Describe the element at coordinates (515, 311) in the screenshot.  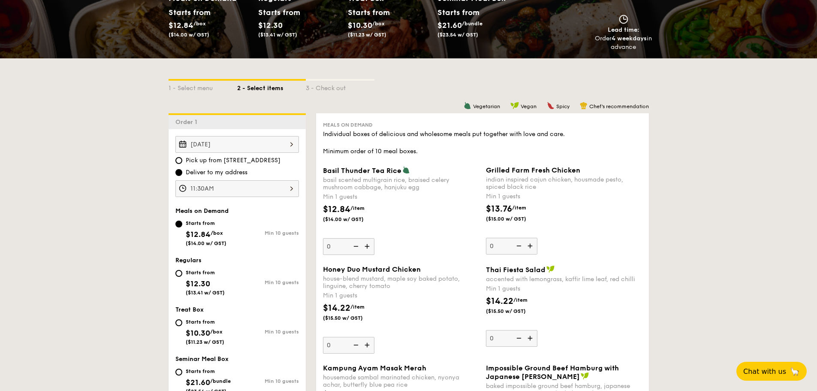
I see `span: ($15.50 w/ GST)` at that location.